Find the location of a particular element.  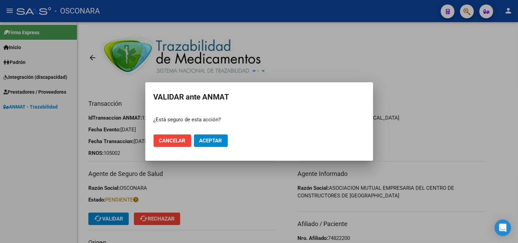

h2: VALIDAR ante ANMAT is located at coordinates (259, 97).